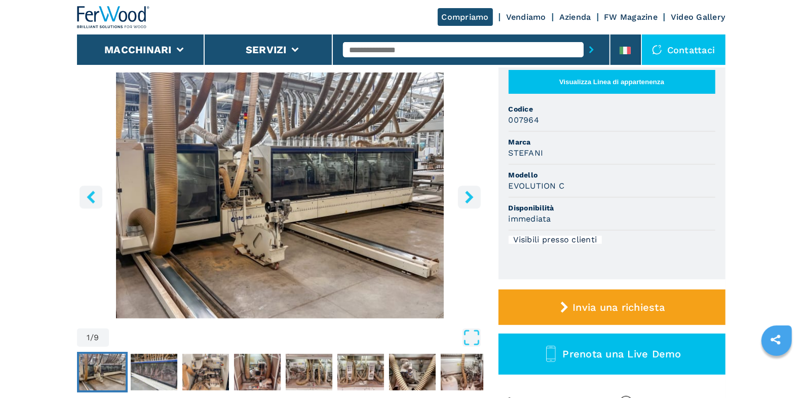 This screenshot has height=398, width=802. I want to click on span: Modello, so click(612, 175).